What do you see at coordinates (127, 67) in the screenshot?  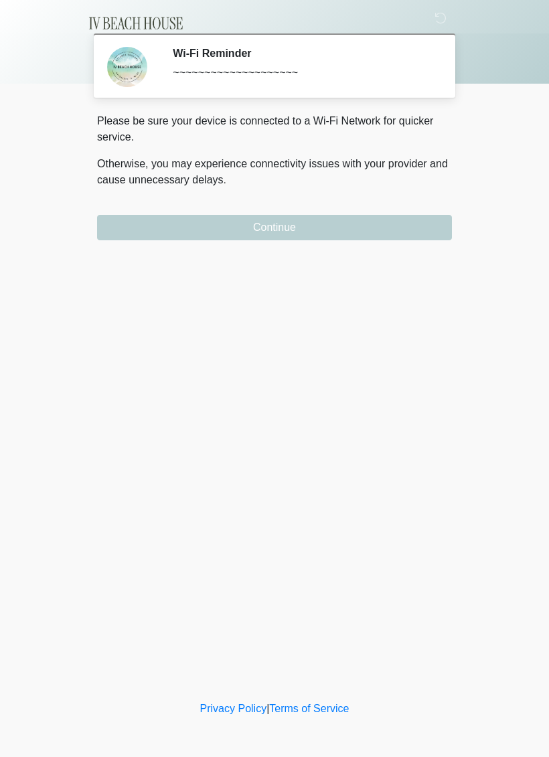 I see `img: Agent Avatar` at bounding box center [127, 67].